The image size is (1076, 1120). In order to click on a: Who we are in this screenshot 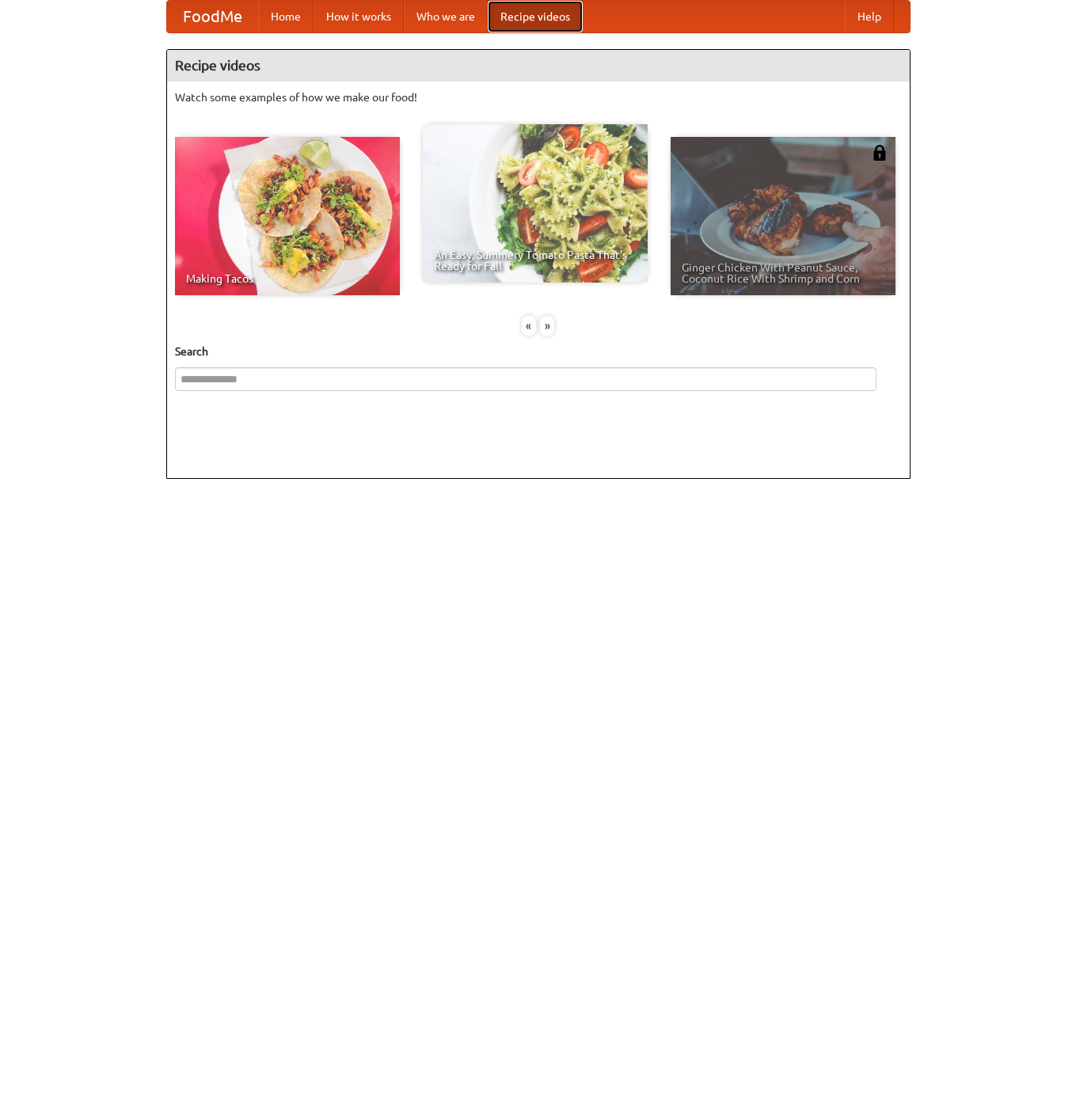, I will do `click(446, 16)`.